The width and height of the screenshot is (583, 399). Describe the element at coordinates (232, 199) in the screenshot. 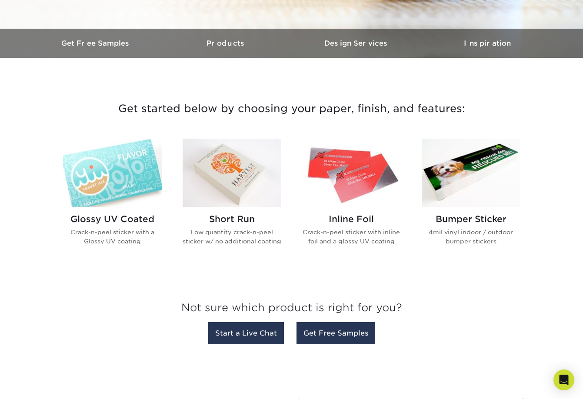

I see `a: Short Run Stickers Short Run Low quantity crack-n-peel sticker w/ no additional coating` at that location.